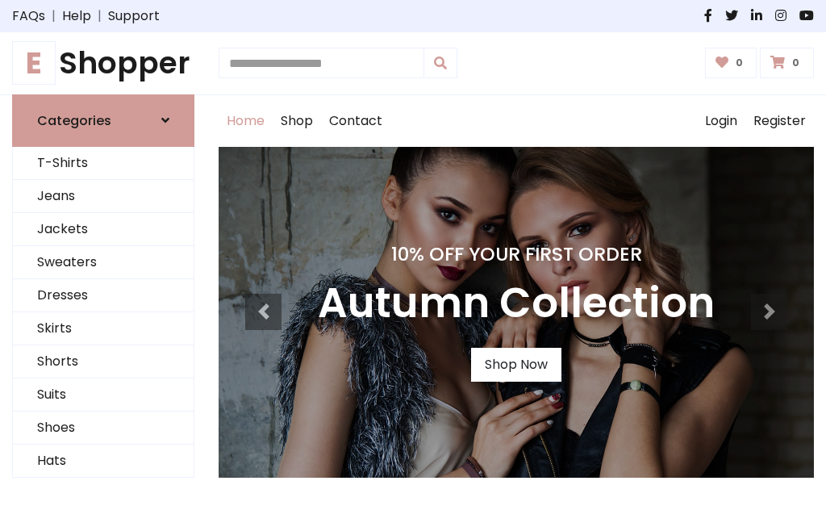  What do you see at coordinates (103, 196) in the screenshot?
I see `a: Jeans` at bounding box center [103, 196].